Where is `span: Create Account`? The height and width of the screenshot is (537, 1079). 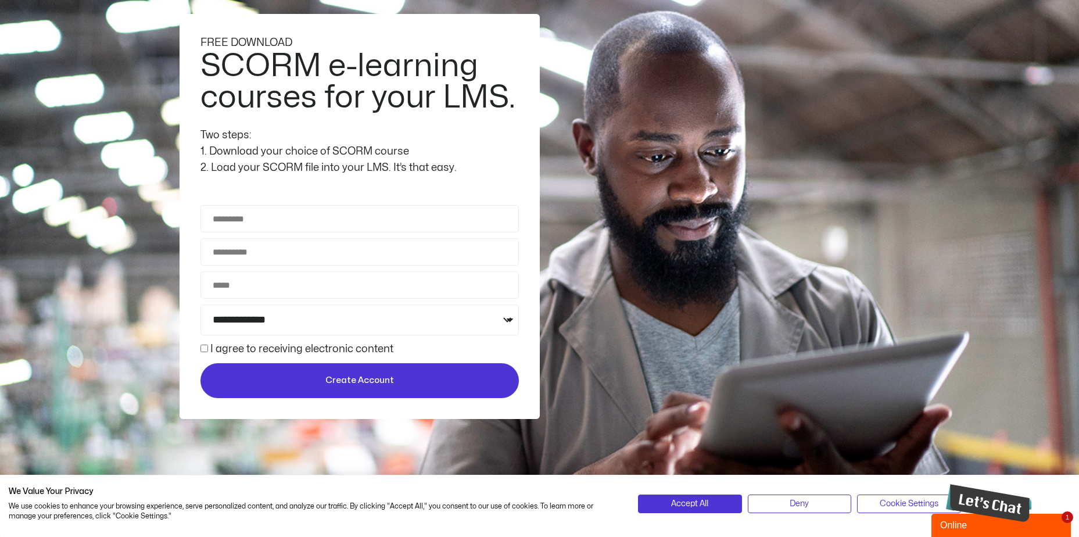 span: Create Account is located at coordinates (360, 381).